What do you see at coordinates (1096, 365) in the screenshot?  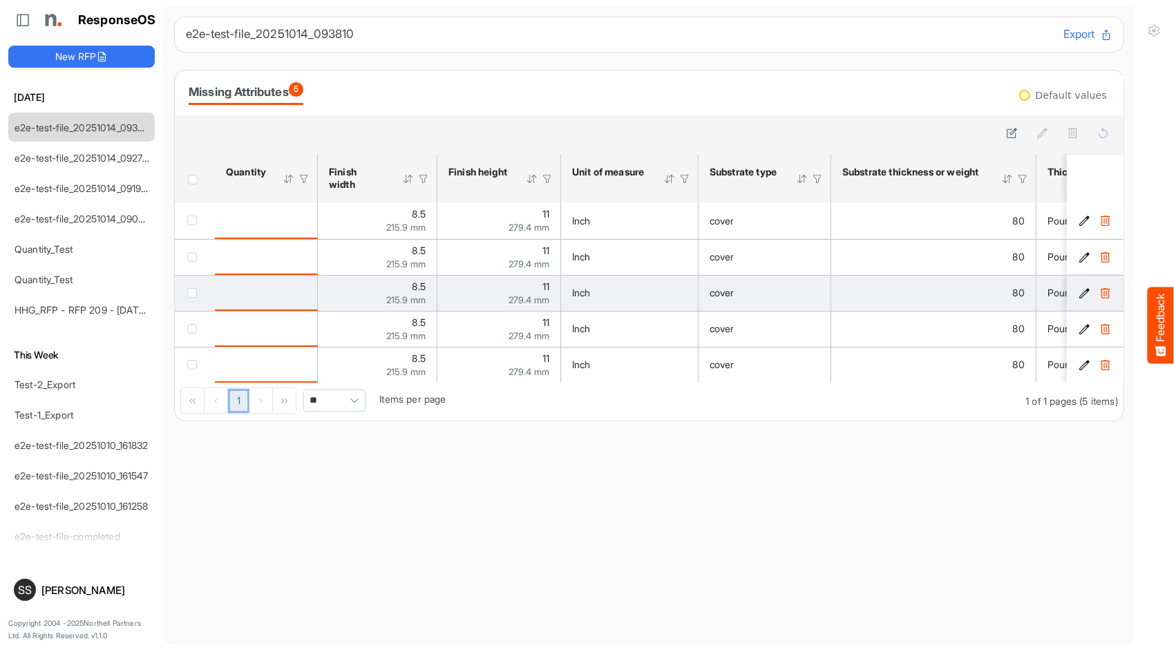 I see `td: bfe9bfde-4b74-4be7-a60f-e5af9aca4861 is template cell Column Header` at bounding box center [1096, 365].